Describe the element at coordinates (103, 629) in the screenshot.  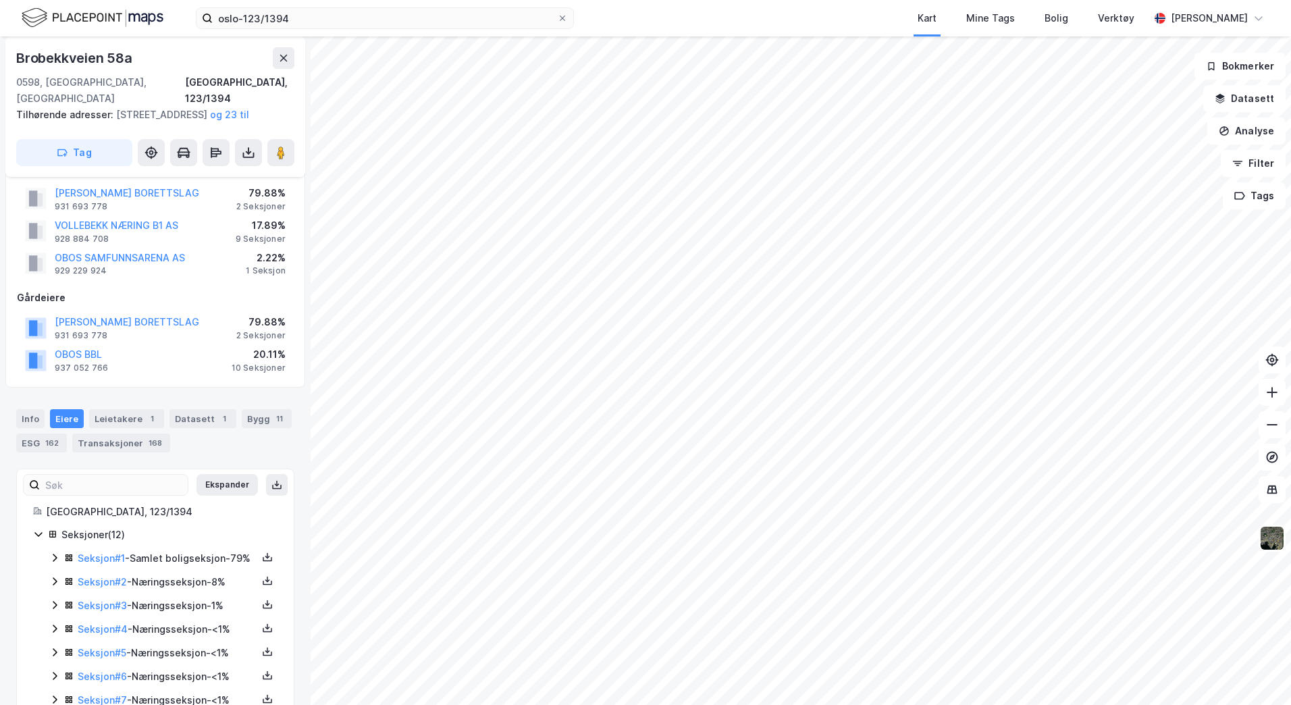
I see `a: Seksjon#4` at that location.